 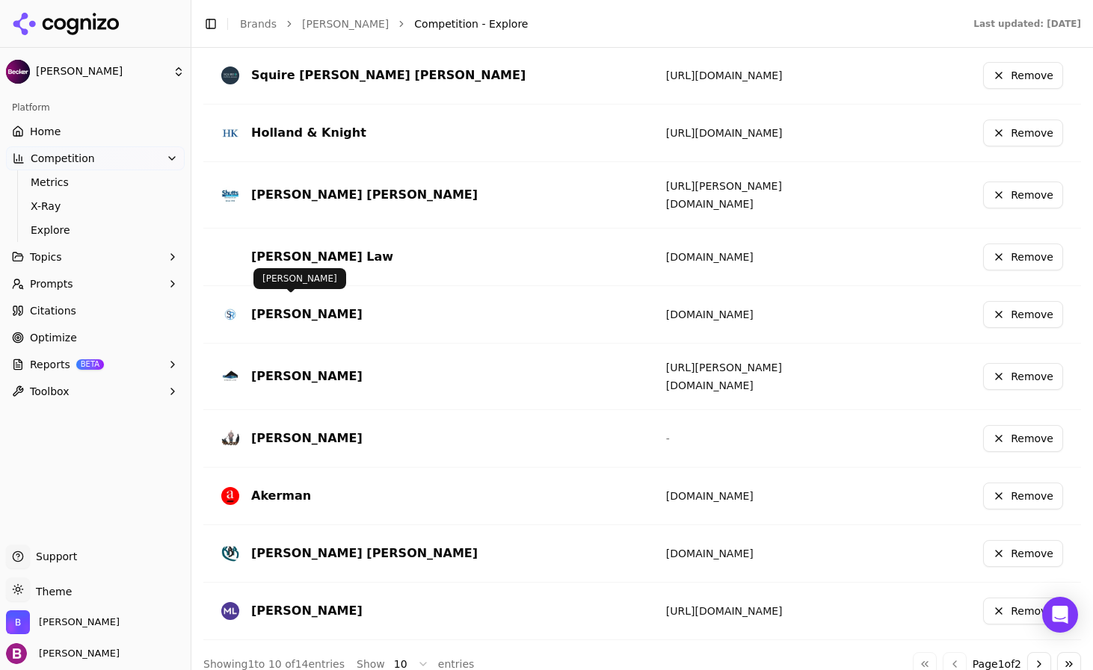 What do you see at coordinates (49, 392) in the screenshot?
I see `span: Toolbox` at bounding box center [49, 392].